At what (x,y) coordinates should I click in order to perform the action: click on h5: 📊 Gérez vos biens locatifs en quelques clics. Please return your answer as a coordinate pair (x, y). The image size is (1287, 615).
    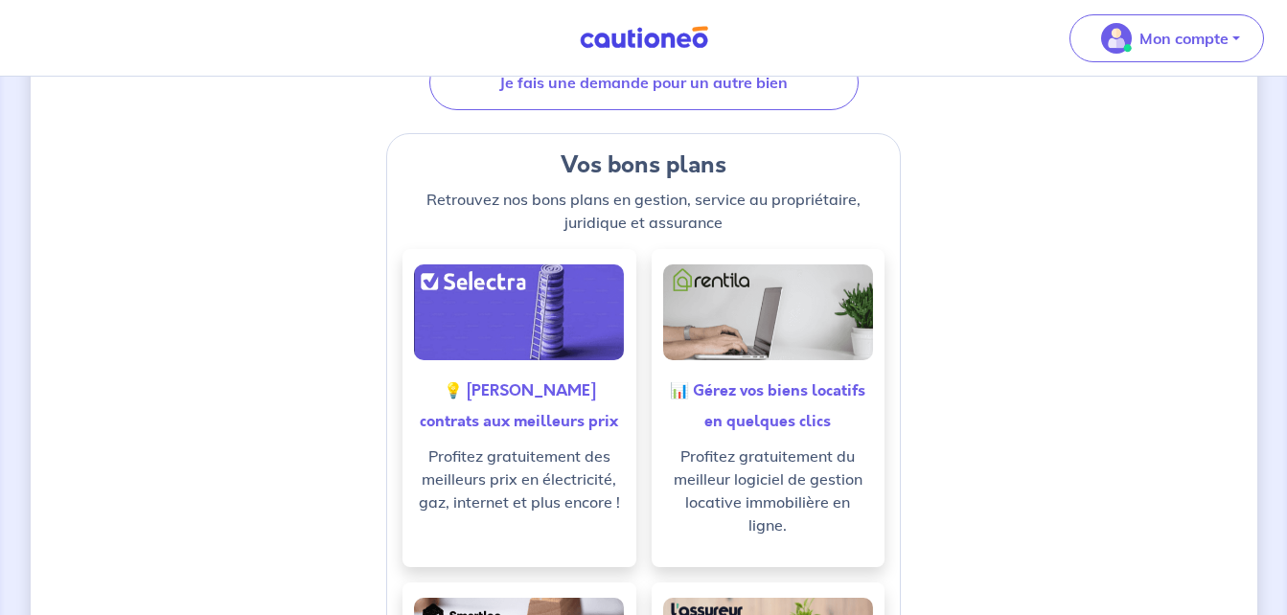
    Looking at the image, I should click on (769, 406).